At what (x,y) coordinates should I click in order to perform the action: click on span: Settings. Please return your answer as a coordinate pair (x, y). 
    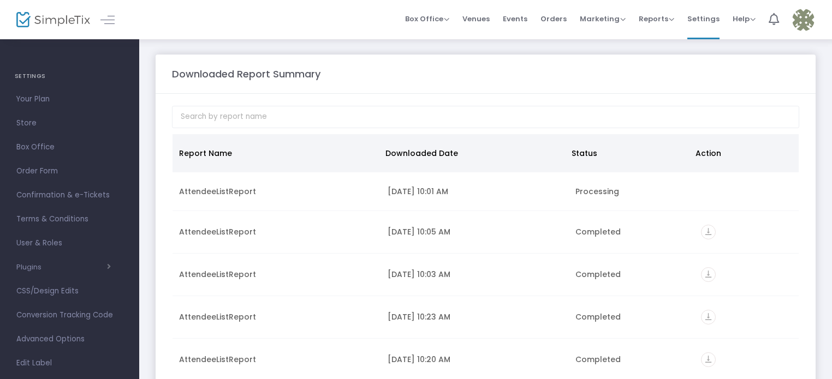
    Looking at the image, I should click on (703, 19).